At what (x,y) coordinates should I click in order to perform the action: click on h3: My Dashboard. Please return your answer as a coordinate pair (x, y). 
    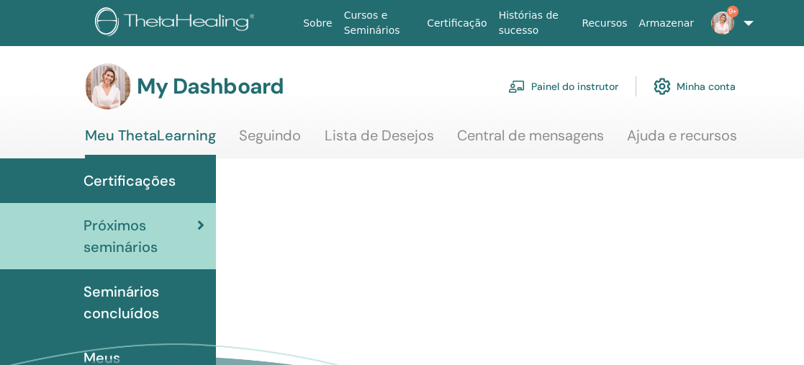
    Looking at the image, I should click on (210, 86).